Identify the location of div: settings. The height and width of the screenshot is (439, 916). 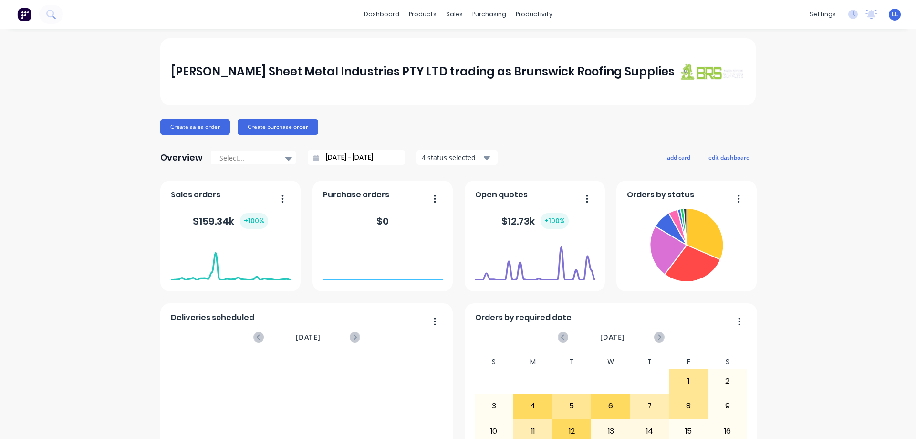
(823, 14).